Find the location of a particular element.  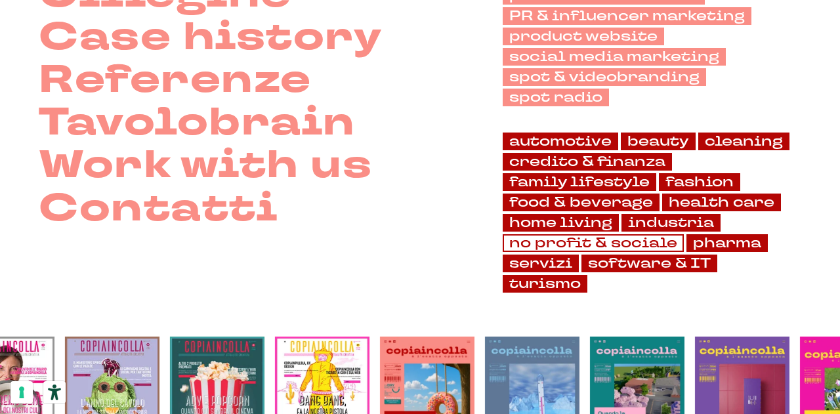

a: Referenze is located at coordinates (174, 79).